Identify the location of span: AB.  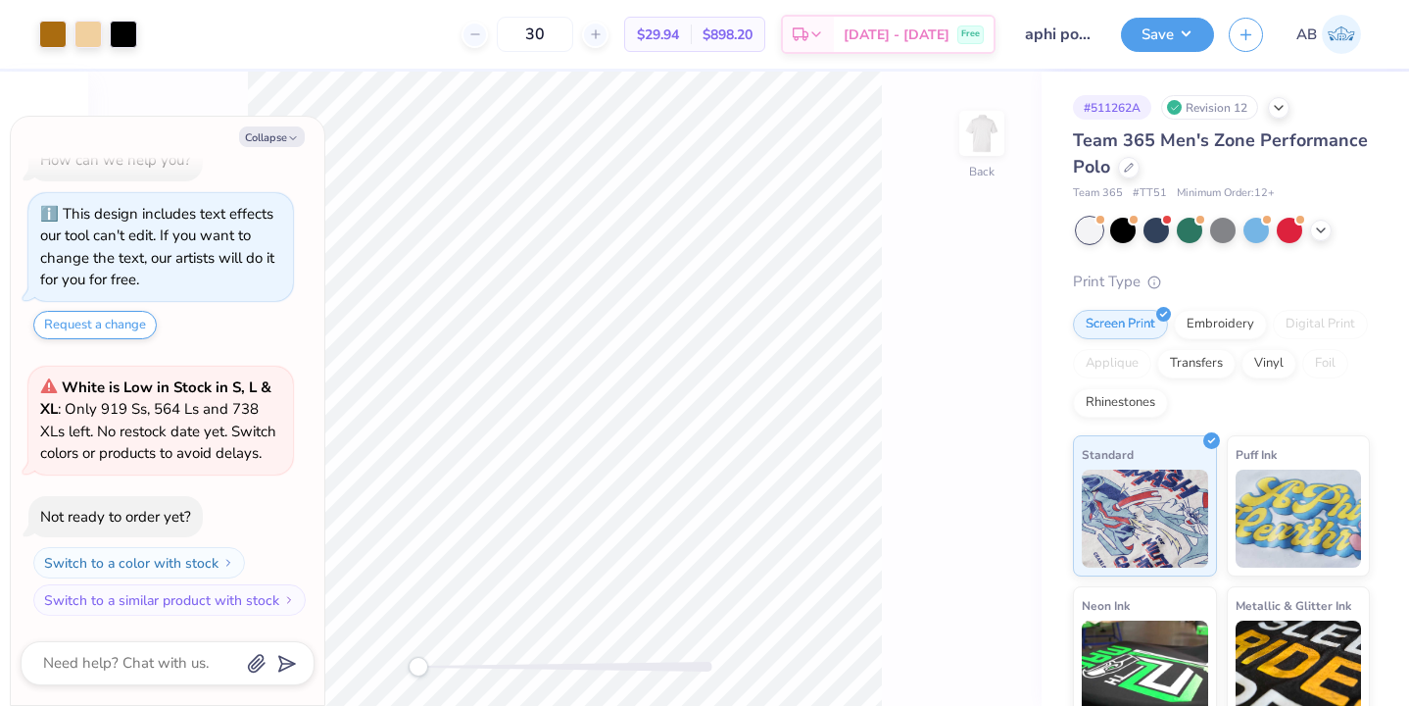
(1306, 34).